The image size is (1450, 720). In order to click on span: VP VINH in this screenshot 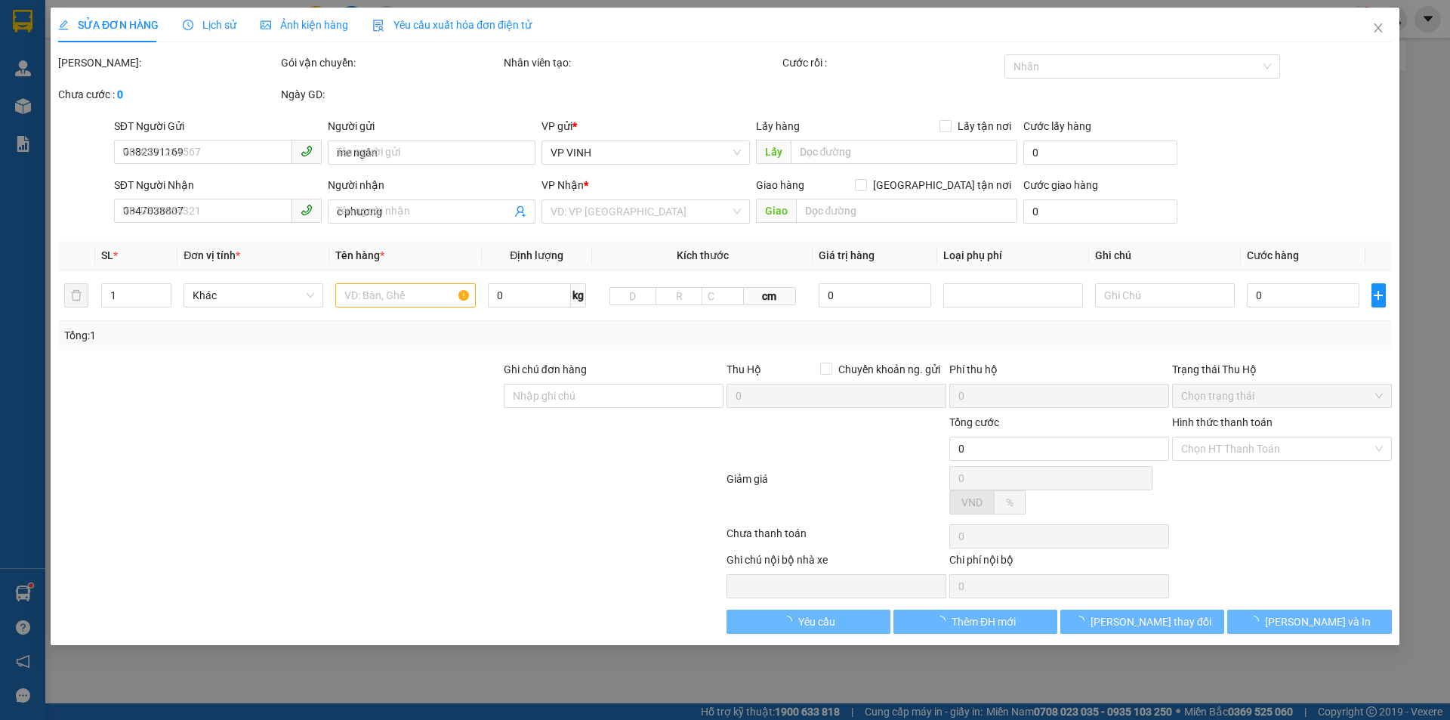, I will do `click(646, 153)`.